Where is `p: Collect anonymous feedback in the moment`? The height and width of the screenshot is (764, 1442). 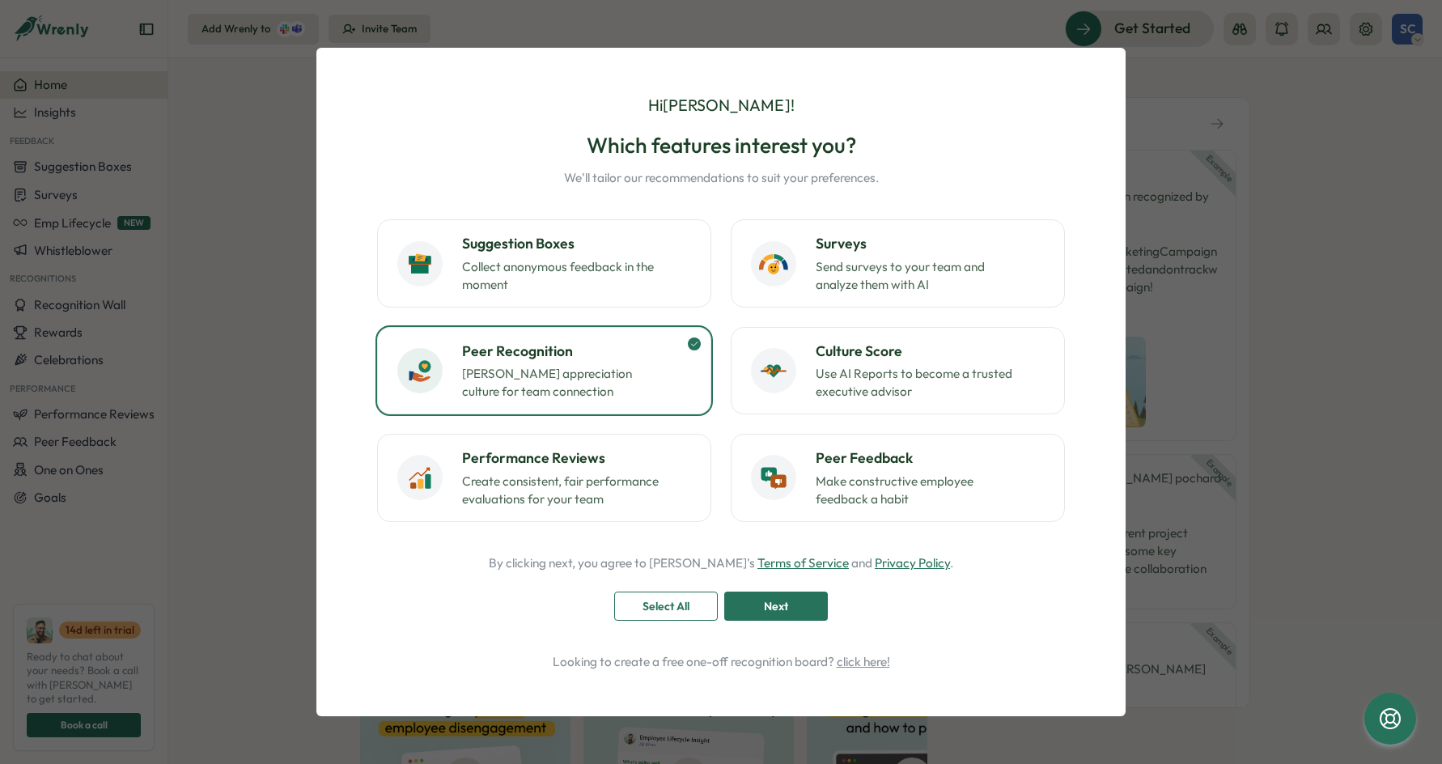 p: Collect anonymous feedback in the moment is located at coordinates (563, 276).